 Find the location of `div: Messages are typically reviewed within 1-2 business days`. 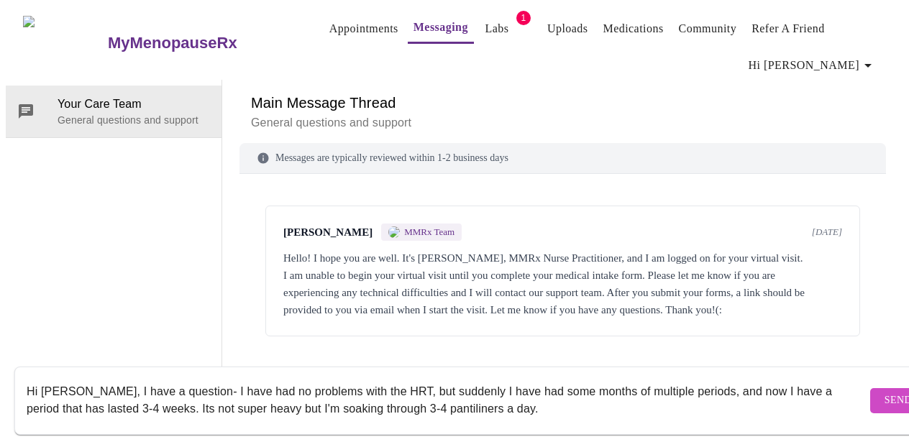

div: Messages are typically reviewed within 1-2 business days is located at coordinates (563, 158).